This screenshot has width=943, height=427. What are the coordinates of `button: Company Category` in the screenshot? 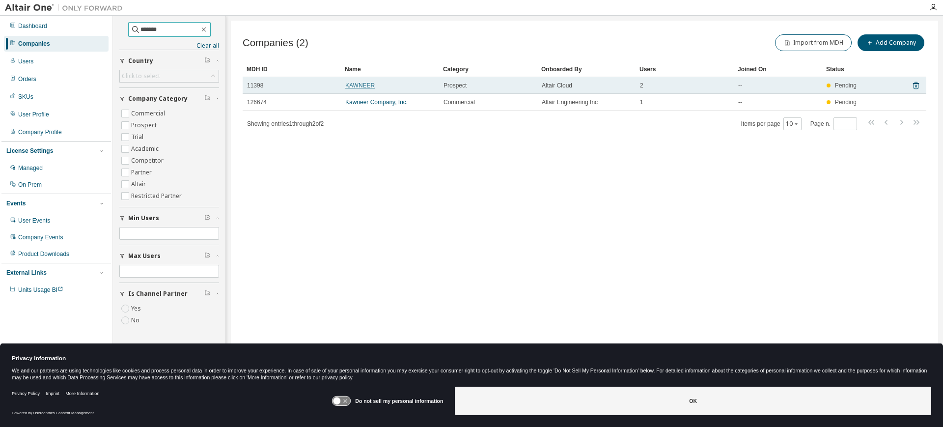 It's located at (169, 99).